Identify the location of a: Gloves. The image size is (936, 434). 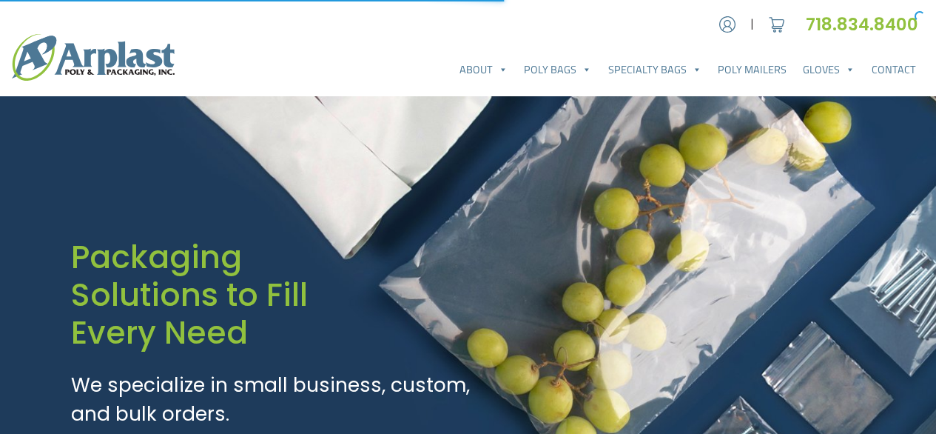
(829, 70).